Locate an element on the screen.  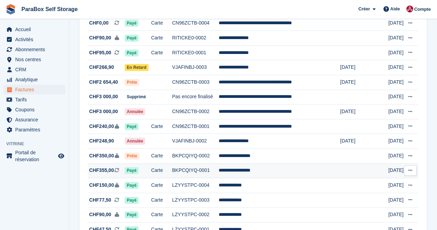
span: CHF240,00 is located at coordinates (102, 126).